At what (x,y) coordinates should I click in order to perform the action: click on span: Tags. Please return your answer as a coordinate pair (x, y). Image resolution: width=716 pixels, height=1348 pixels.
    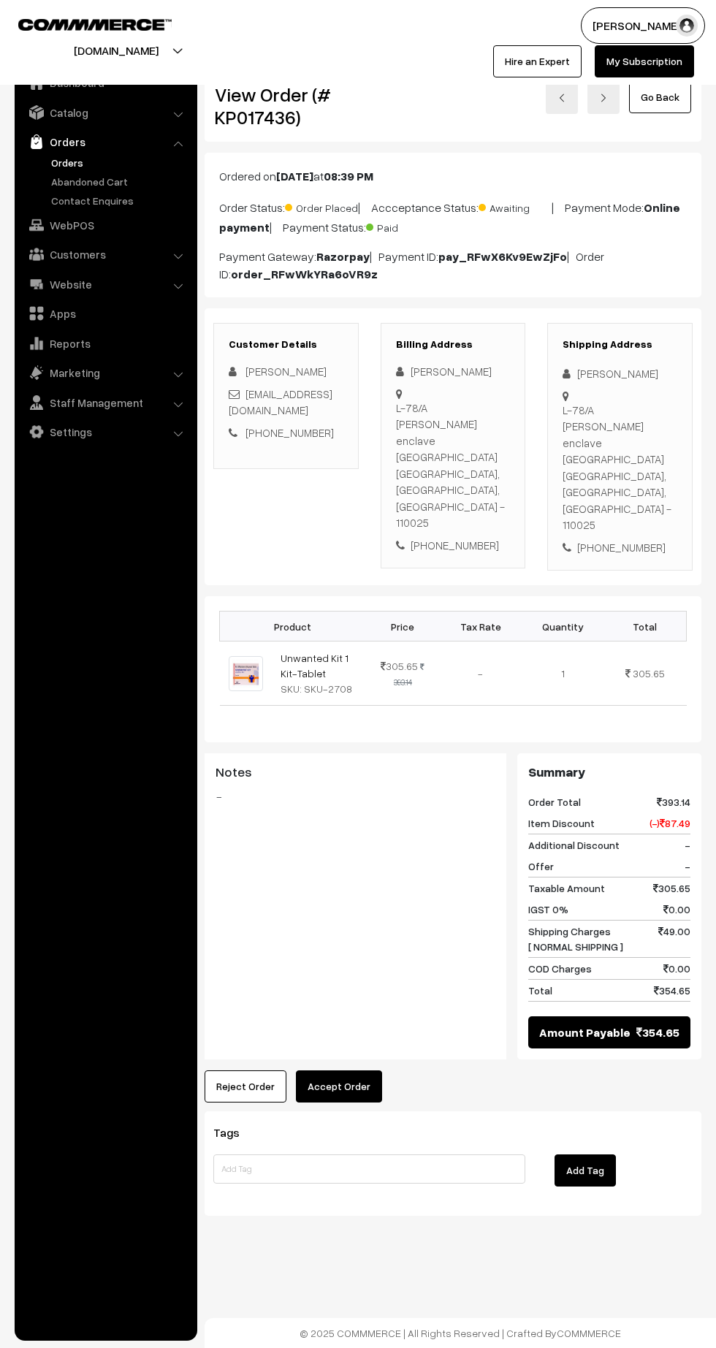
    Looking at the image, I should click on (235, 1132).